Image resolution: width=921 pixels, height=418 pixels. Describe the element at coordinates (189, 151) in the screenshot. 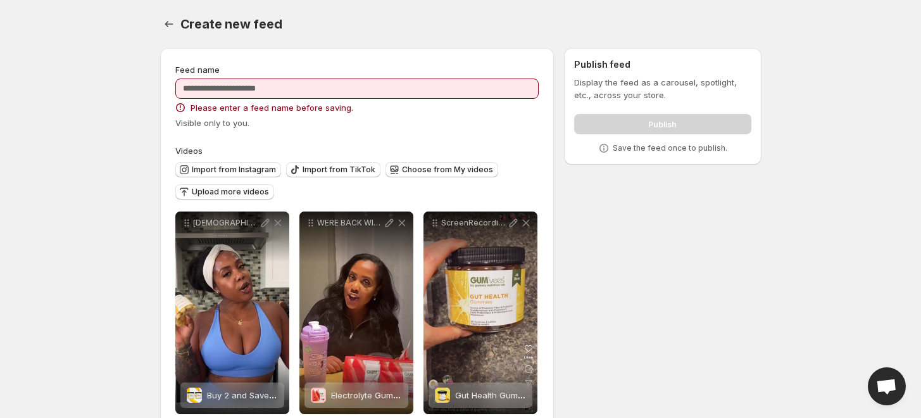

I see `span: Videos` at that location.